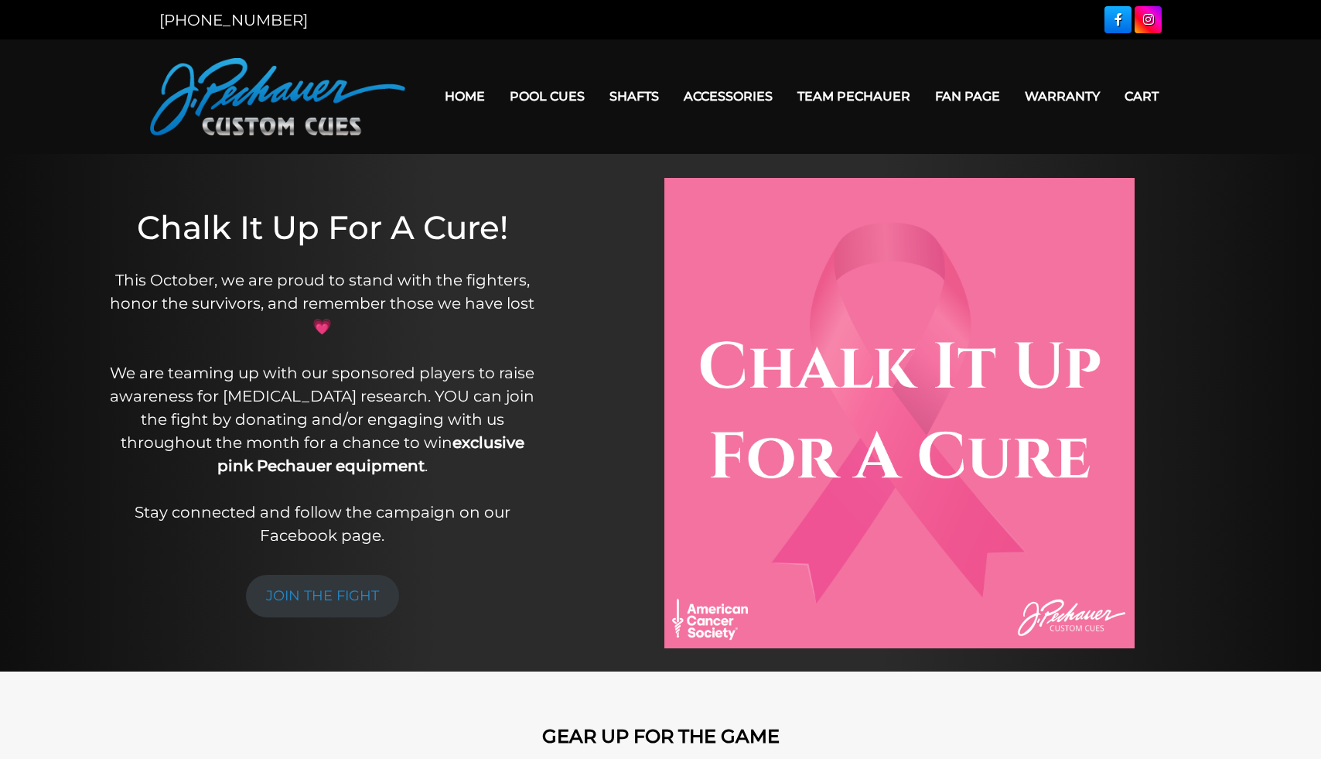  Describe the element at coordinates (1142, 96) in the screenshot. I see `a: Cart` at that location.